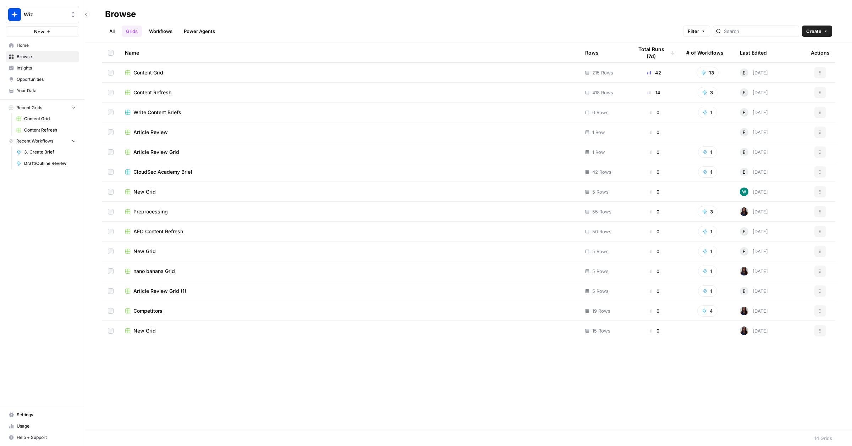  I want to click on button: Filter, so click(696, 31).